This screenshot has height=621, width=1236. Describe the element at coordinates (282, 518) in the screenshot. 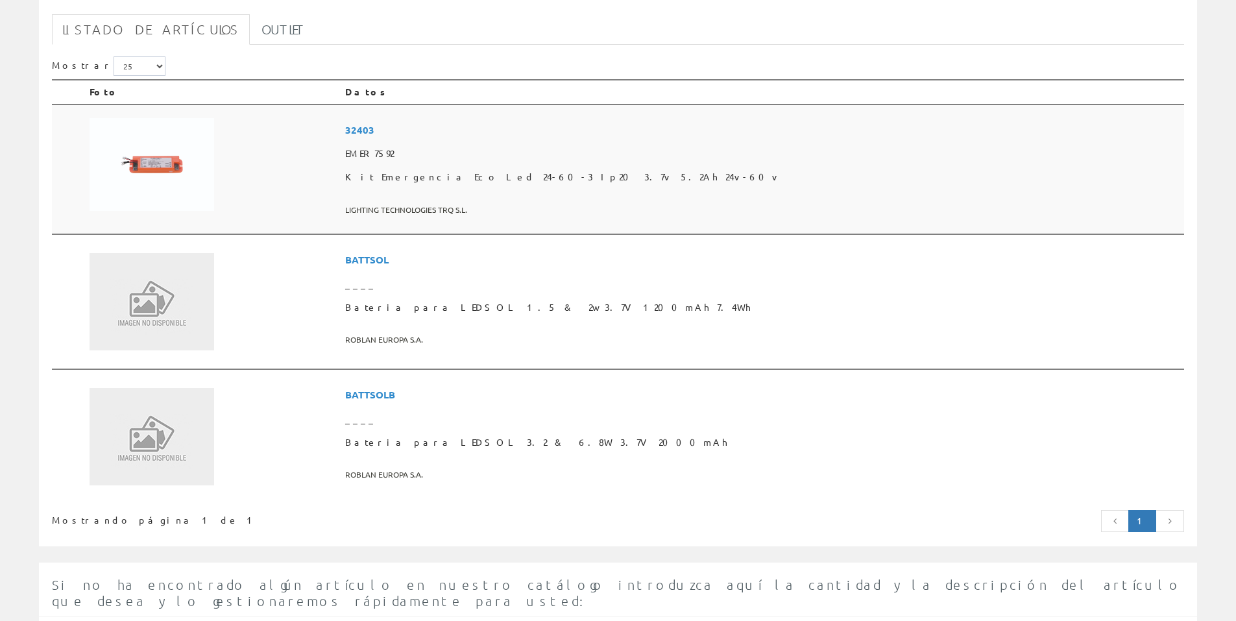

I see `div: Mostrando página 1 de 1` at that location.